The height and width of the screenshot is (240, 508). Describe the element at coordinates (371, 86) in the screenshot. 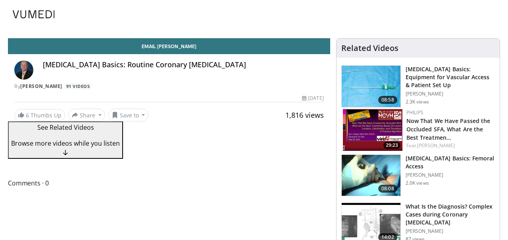

I see `img: 270473_0000_1.png.150x105_q85_crop-smart_upscale.jpg` at that location.